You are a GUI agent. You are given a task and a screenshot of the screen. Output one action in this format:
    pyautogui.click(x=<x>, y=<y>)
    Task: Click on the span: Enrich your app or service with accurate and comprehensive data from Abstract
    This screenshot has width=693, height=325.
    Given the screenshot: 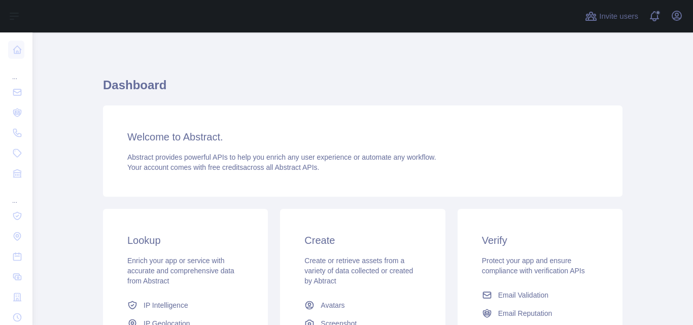 What is the action you would take?
    pyautogui.click(x=181, y=271)
    